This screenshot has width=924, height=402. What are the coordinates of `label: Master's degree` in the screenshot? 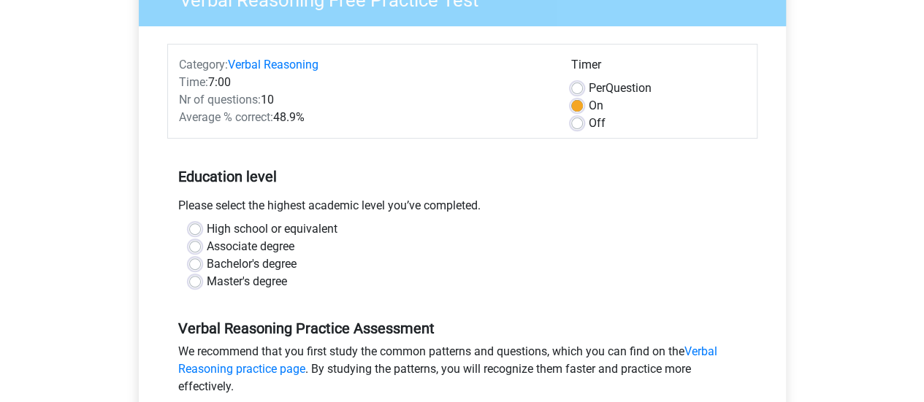 It's located at (247, 282).